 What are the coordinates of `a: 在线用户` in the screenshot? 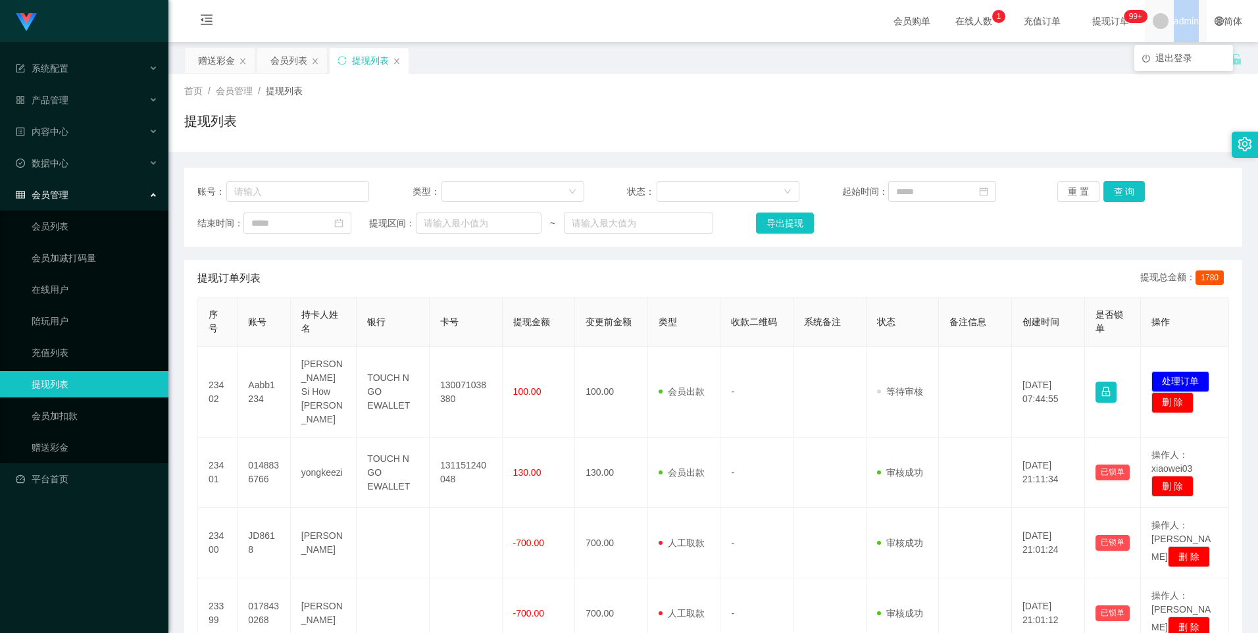 It's located at (95, 289).